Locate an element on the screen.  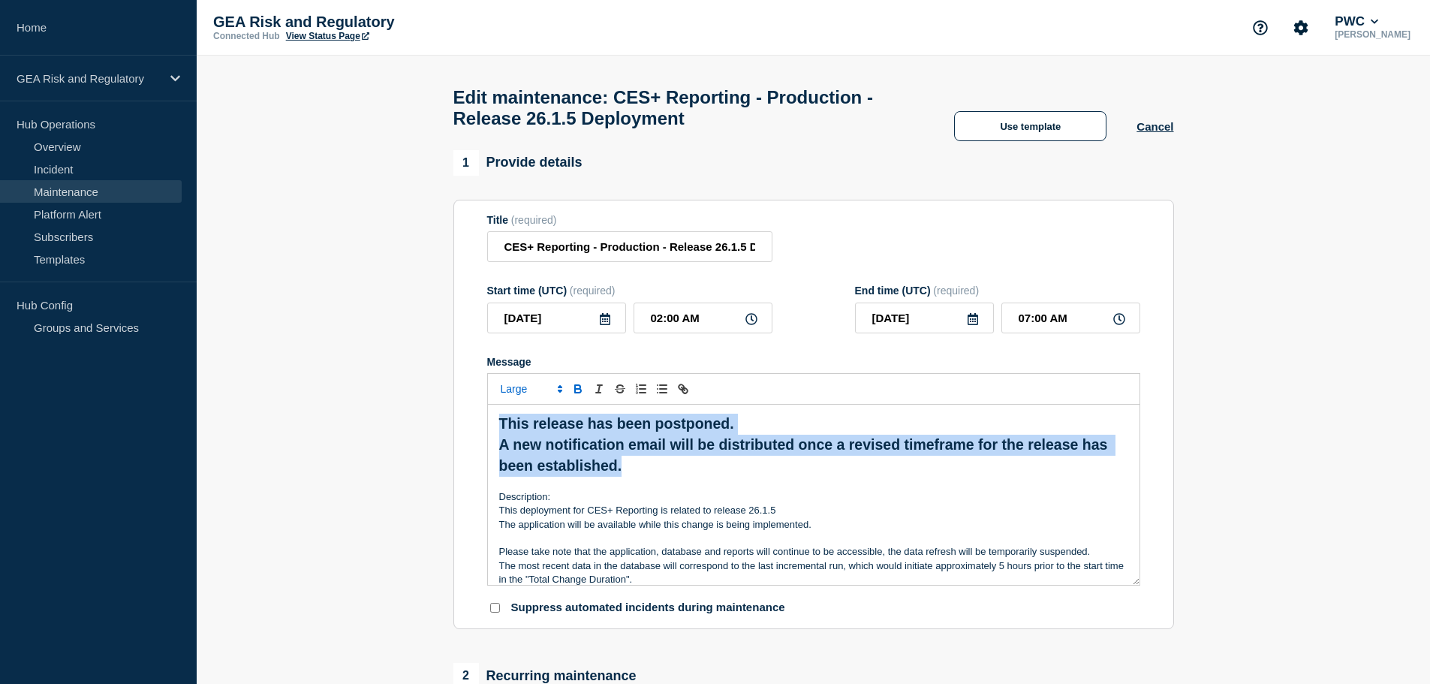
button: Toggle italic text is located at coordinates (599, 389).